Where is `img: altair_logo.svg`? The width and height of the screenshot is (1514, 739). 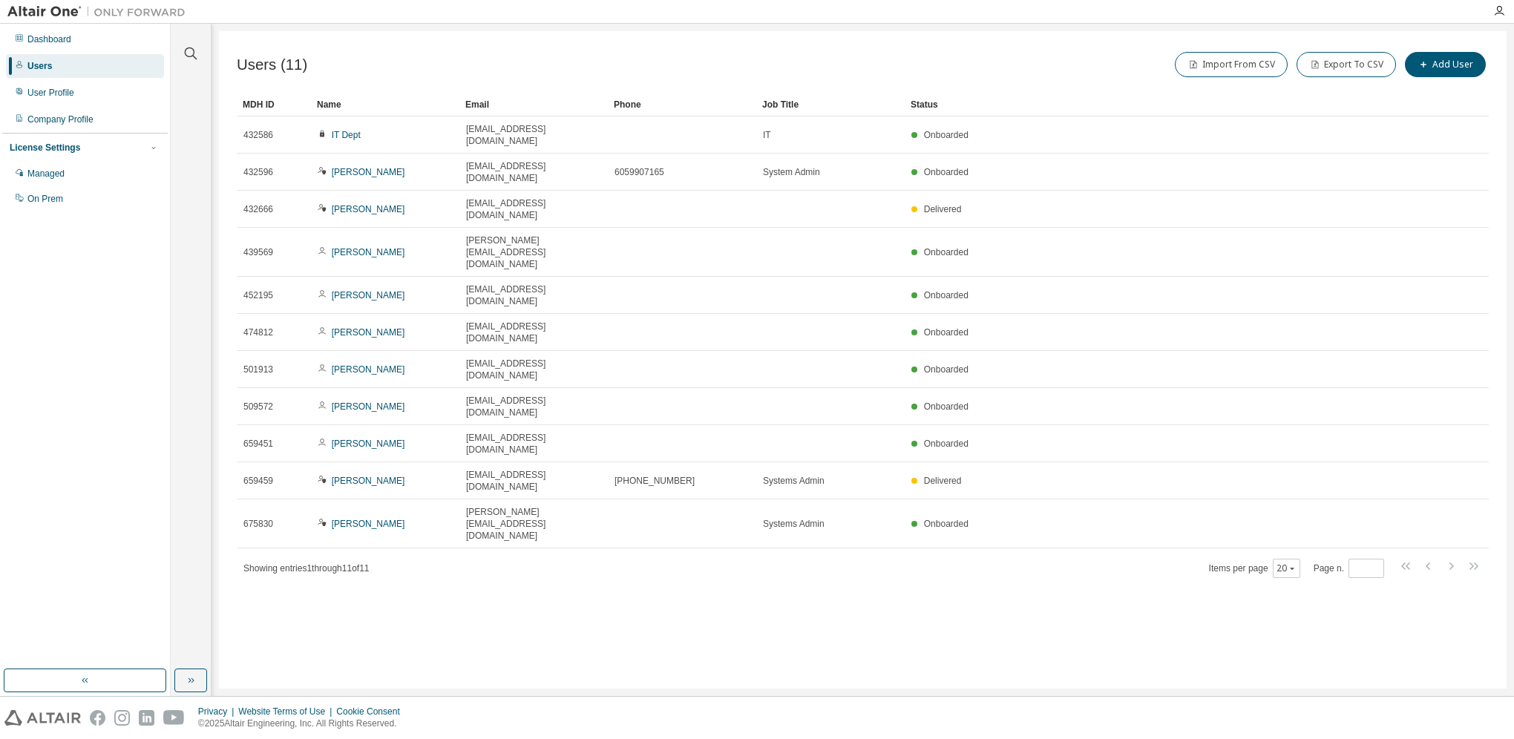
img: altair_logo.svg is located at coordinates (42, 718).